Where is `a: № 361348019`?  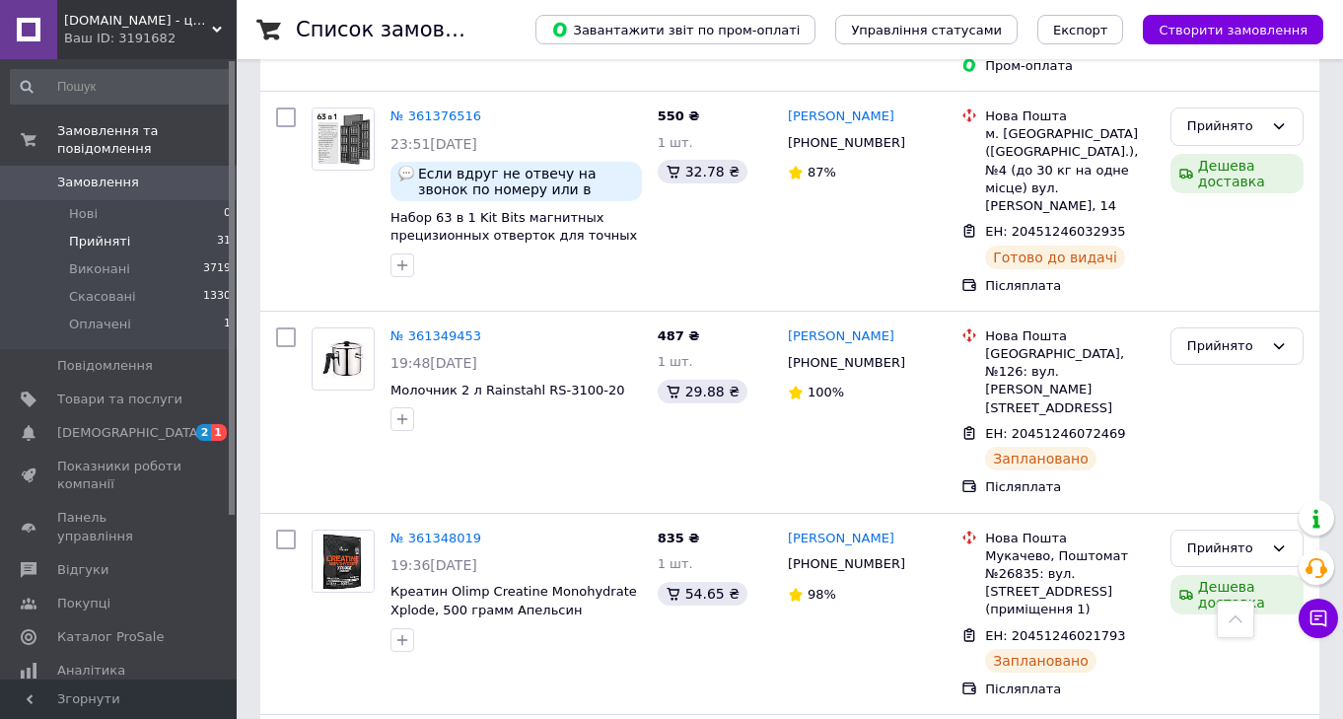
a: № 361348019 is located at coordinates (436, 538).